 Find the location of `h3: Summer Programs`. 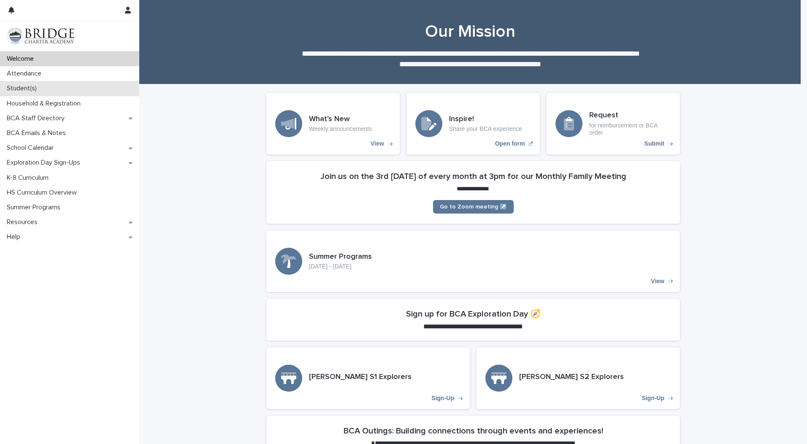

h3: Summer Programs is located at coordinates (340, 257).